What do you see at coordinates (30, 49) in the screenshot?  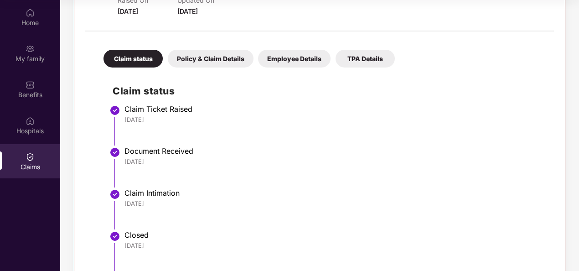 I see `img: svg+xml;base64,PHN2ZyB3aWR0aD0iMjAiIGhlaWdodD0iMjAiIHZpZXdCb3g9IjAgMCAyMCAyMCIgZmlsbD0ibm9uZSIgeG...` at bounding box center [30, 49].